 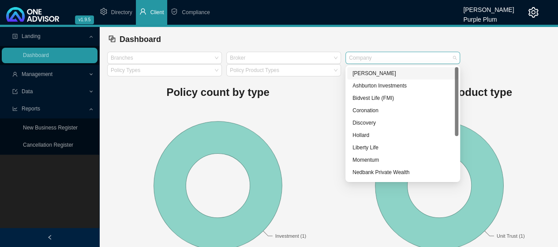 I want to click on h1: Policy count by product type, so click(x=439, y=92).